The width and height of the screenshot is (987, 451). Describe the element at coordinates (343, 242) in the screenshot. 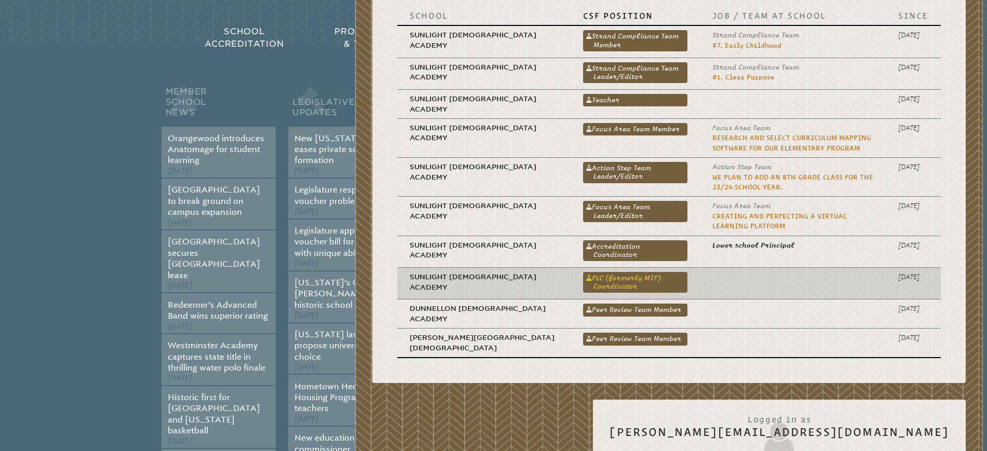

I see `a: Legislature approves voucher bill for students with unique abilities` at that location.